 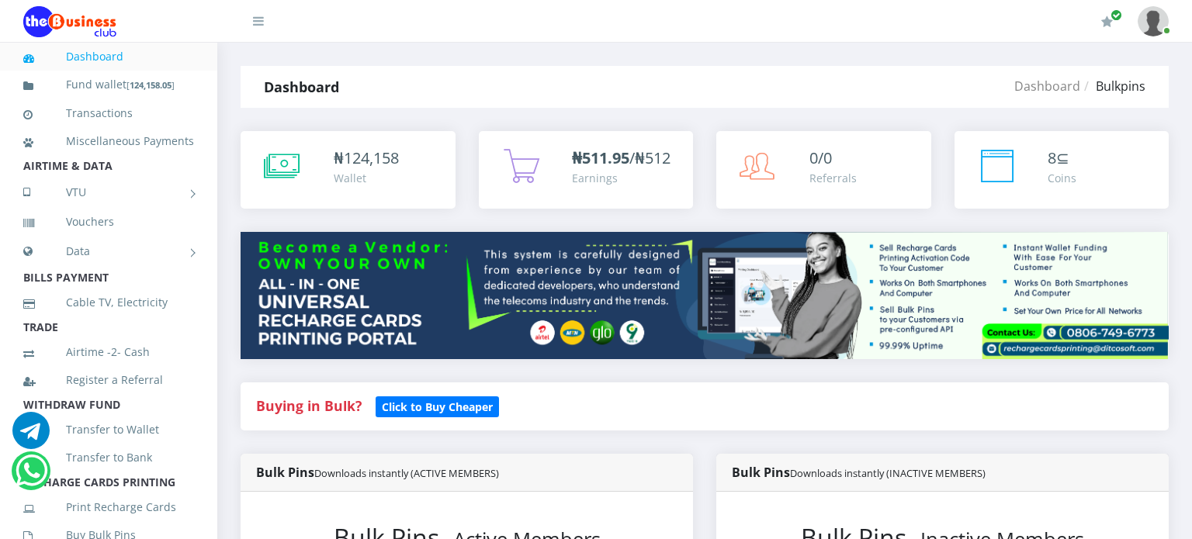 What do you see at coordinates (109, 113) in the screenshot?
I see `a: Transactions` at bounding box center [109, 113].